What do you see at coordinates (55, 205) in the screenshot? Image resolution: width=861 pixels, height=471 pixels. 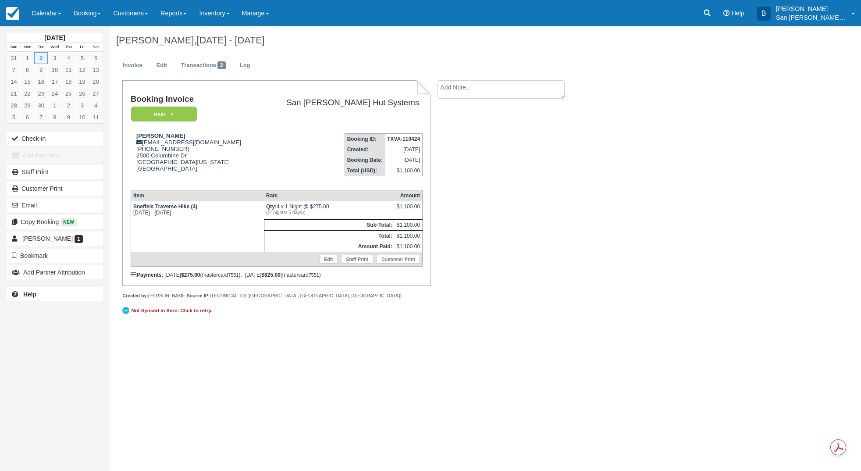 I see `button: Email` at bounding box center [55, 205].